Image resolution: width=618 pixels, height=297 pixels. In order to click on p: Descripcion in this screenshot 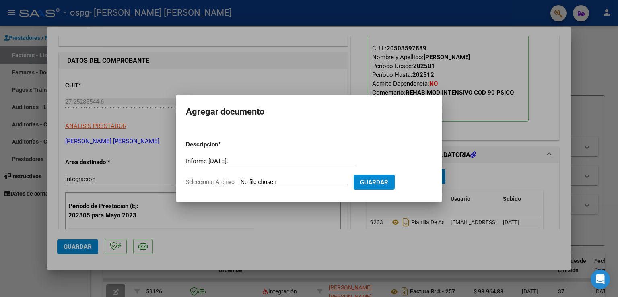, I will do `click(223, 144)`.